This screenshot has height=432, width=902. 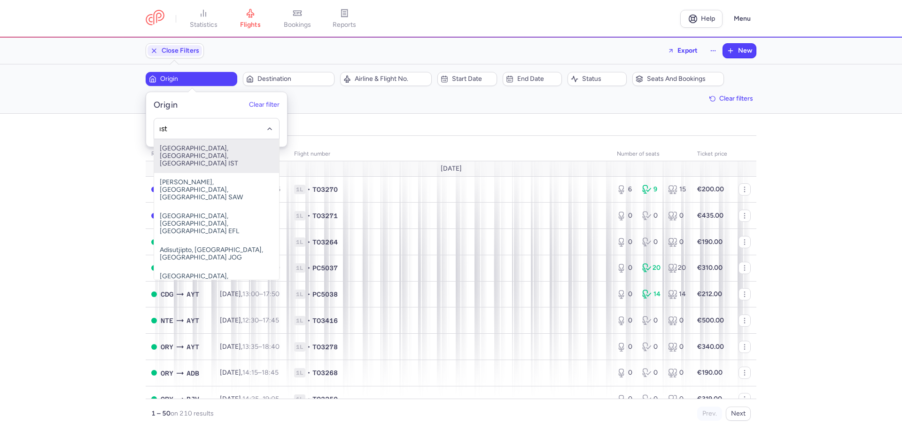 I want to click on time: 17:50, so click(x=271, y=294).